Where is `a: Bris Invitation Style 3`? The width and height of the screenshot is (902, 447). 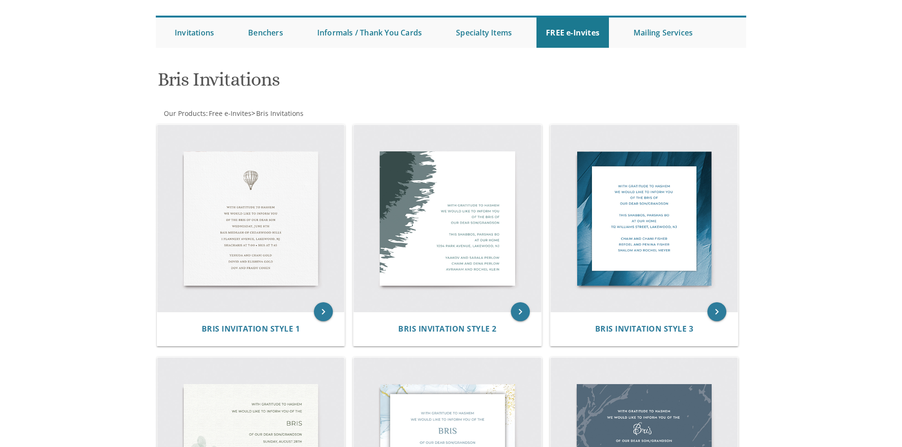
a: Bris Invitation Style 3 is located at coordinates (644, 329).